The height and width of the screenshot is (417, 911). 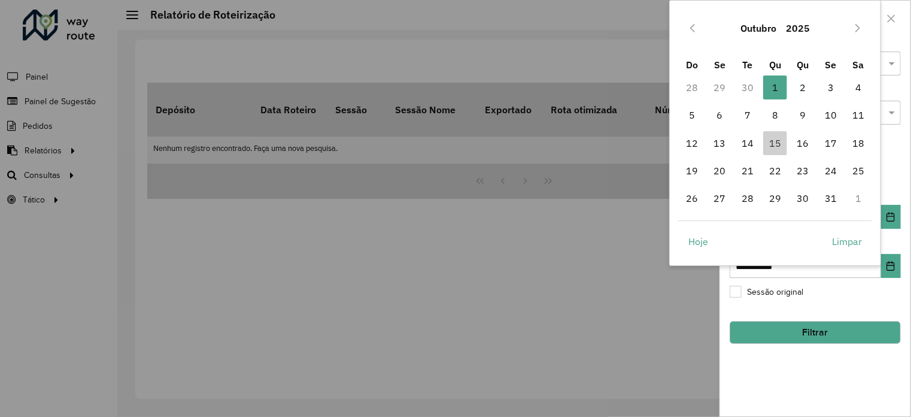 What do you see at coordinates (803, 143) in the screenshot?
I see `td: 16` at bounding box center [803, 143].